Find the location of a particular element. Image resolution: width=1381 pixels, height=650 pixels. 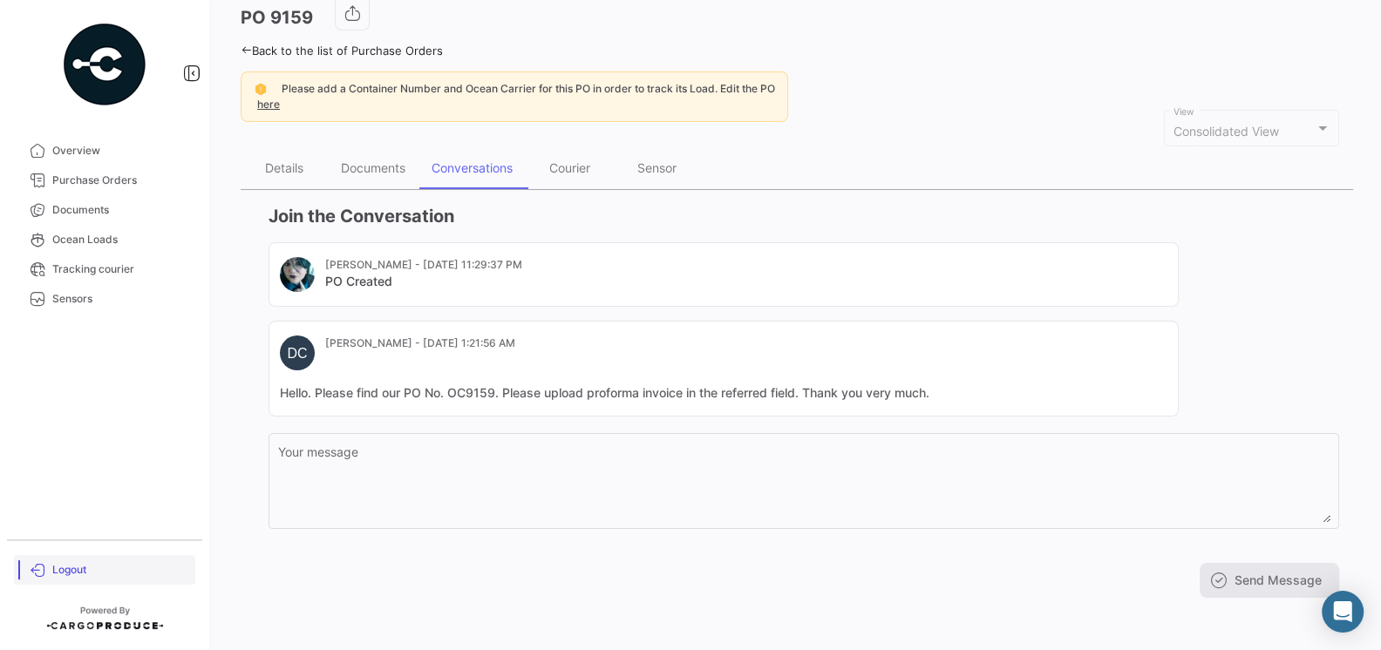

span: Tracking courier is located at coordinates (120, 269).